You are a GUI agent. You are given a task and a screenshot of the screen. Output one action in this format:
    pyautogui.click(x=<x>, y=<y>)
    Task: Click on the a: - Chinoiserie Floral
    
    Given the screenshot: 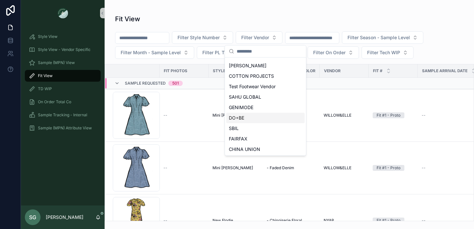 What is the action you would take?
    pyautogui.click(x=291, y=221)
    